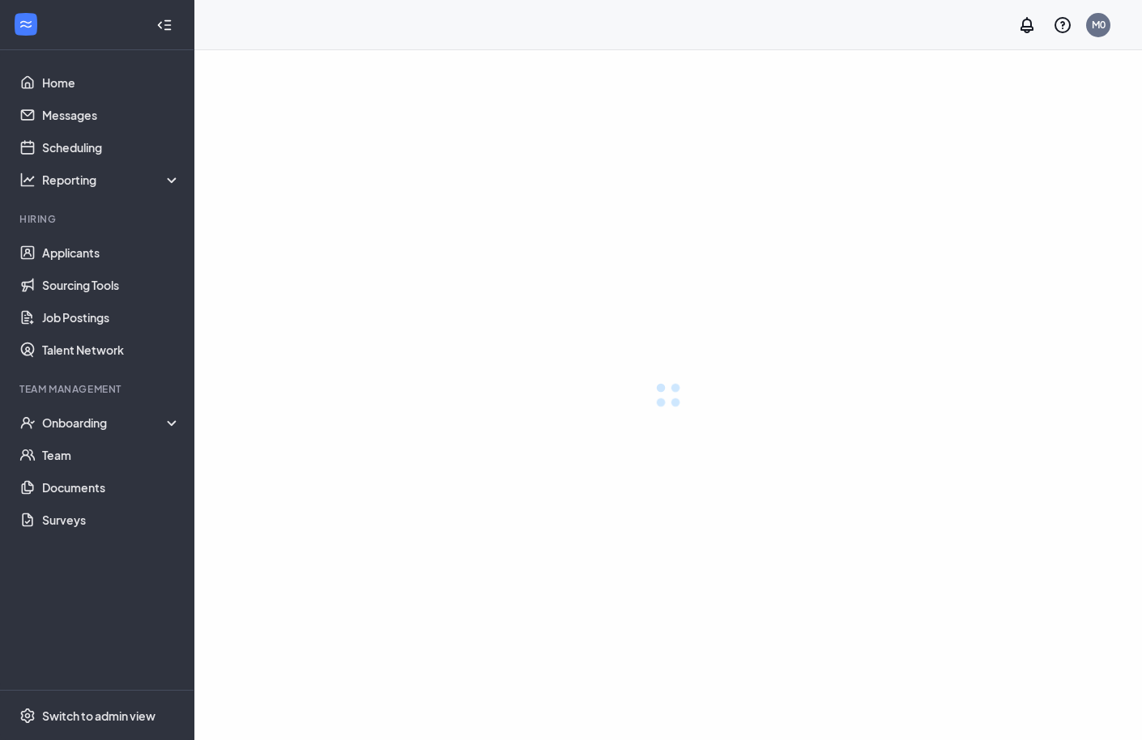 This screenshot has width=1142, height=740. What do you see at coordinates (111, 488) in the screenshot?
I see `a: Documents` at bounding box center [111, 488].